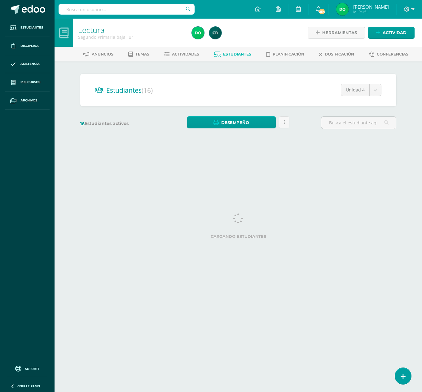 Image resolution: width=422 pixels, height=392 pixels. I want to click on span: Mi Perfil, so click(371, 12).